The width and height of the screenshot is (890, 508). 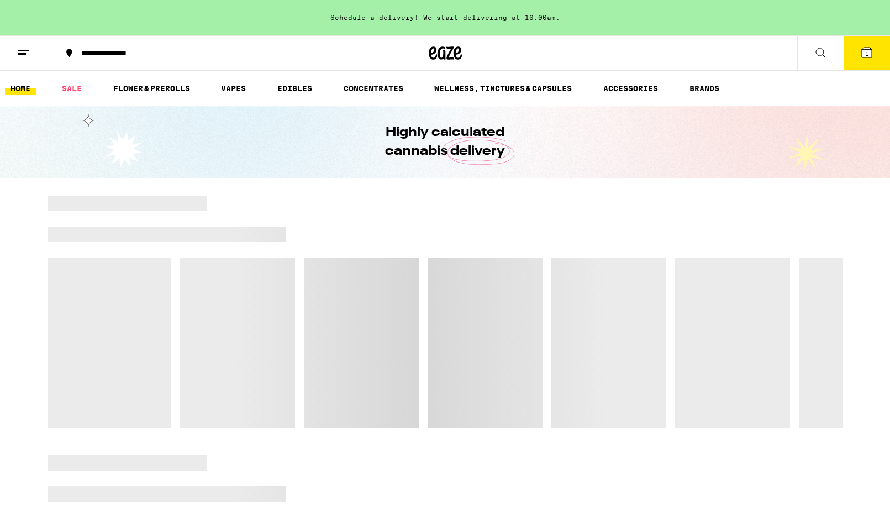 What do you see at coordinates (867, 53) in the screenshot?
I see `button: 1` at bounding box center [867, 53].